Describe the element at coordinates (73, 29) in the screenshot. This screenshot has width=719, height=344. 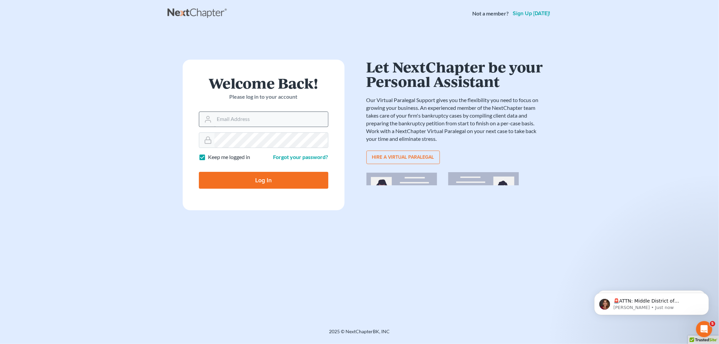
I see `p: Message from Katie, sent Just now` at that location.